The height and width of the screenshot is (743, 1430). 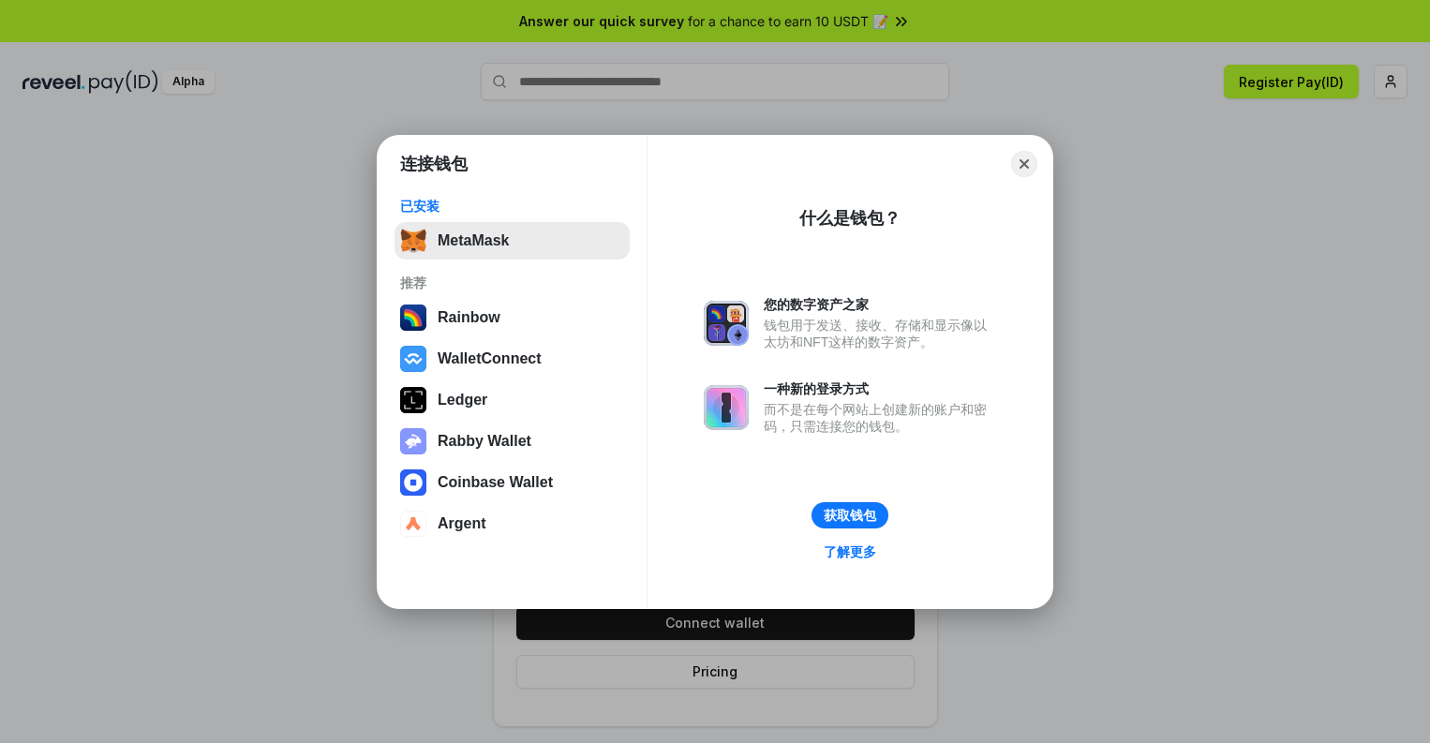 I want to click on div: 钱包用于发送、接收、存储和显示像以太坊和NFT这样的数字资产。, so click(x=880, y=334).